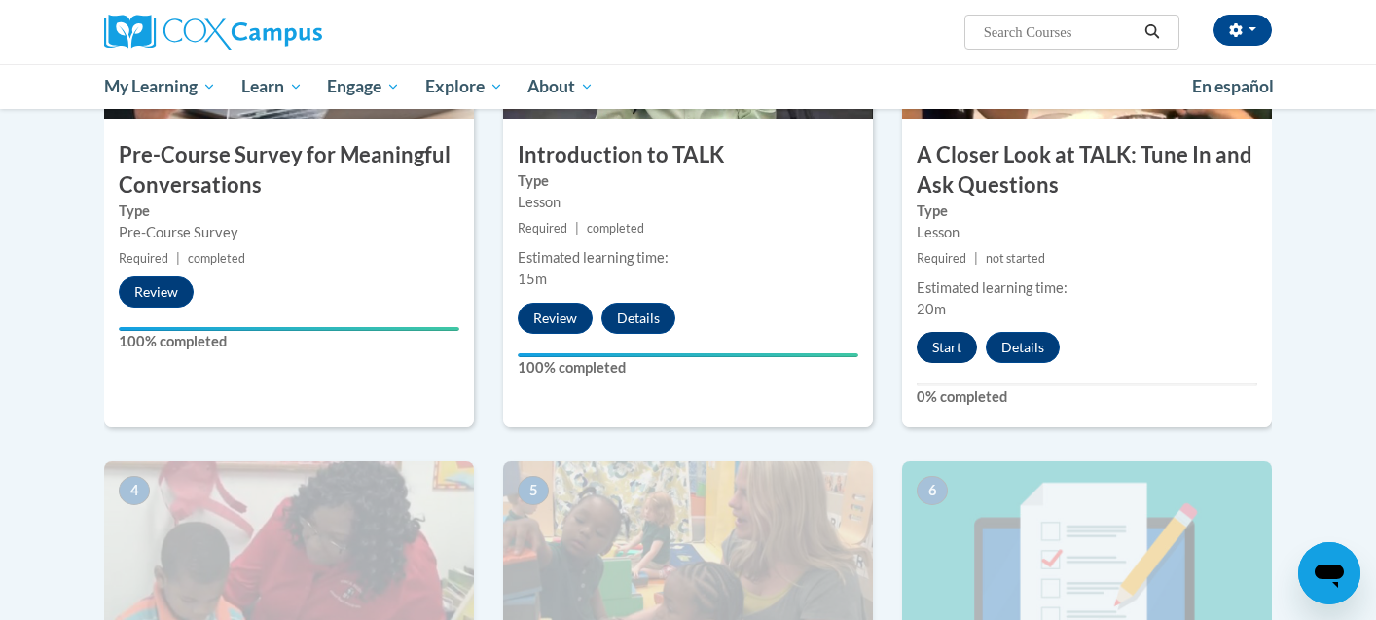 The image size is (1376, 620). What do you see at coordinates (562, 87) in the screenshot?
I see `a: About` at bounding box center [562, 87].